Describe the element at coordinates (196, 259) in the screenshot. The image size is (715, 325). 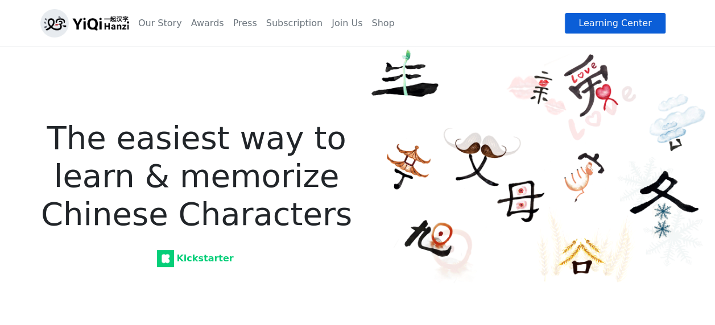
I see `a: Kickstarter` at that location.